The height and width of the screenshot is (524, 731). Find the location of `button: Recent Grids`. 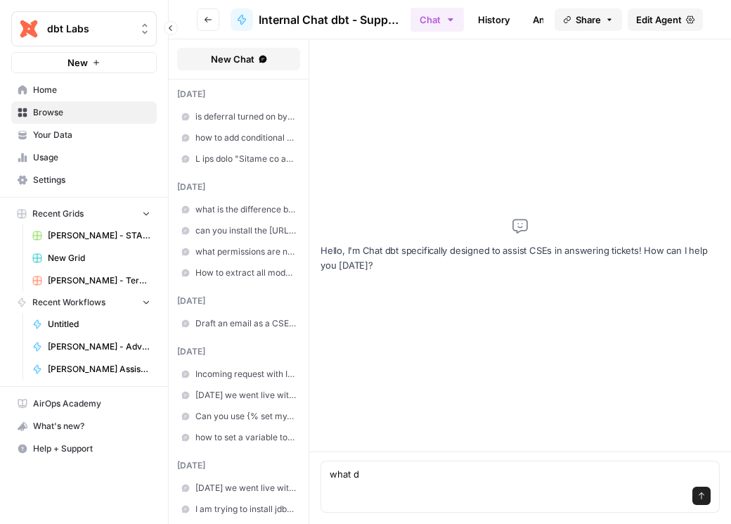

button: Recent Grids is located at coordinates (84, 214).